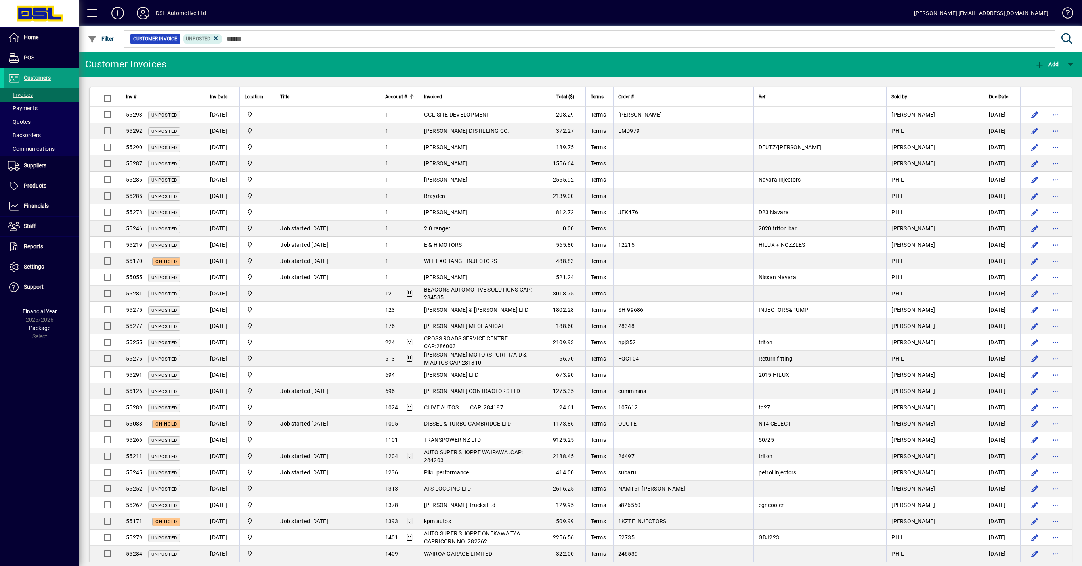 The image size is (1082, 566). I want to click on a: Financials, so click(42, 206).